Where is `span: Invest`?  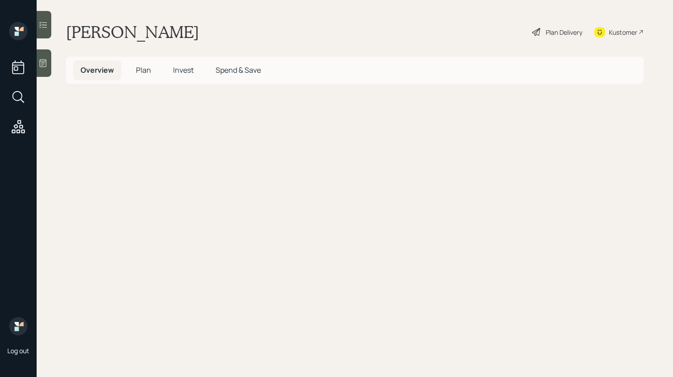
span: Invest is located at coordinates (183, 70).